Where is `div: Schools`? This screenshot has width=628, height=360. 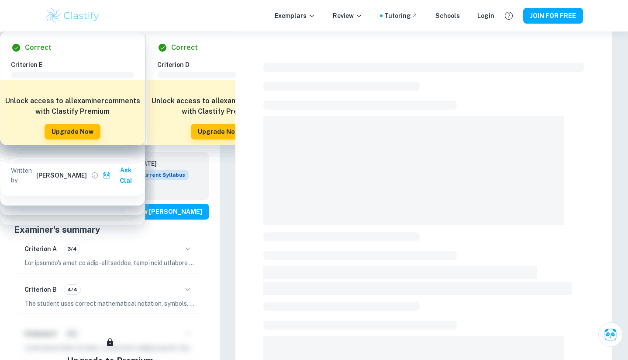 div: Schools is located at coordinates (448, 16).